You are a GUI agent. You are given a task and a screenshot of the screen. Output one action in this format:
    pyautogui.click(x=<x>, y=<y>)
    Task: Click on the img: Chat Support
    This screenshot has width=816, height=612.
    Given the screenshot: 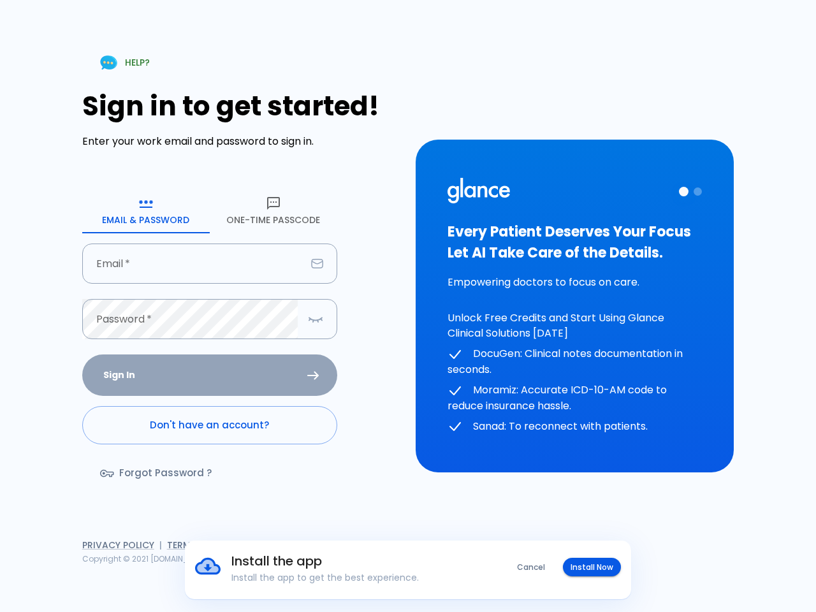 What is the action you would take?
    pyautogui.click(x=108, y=63)
    